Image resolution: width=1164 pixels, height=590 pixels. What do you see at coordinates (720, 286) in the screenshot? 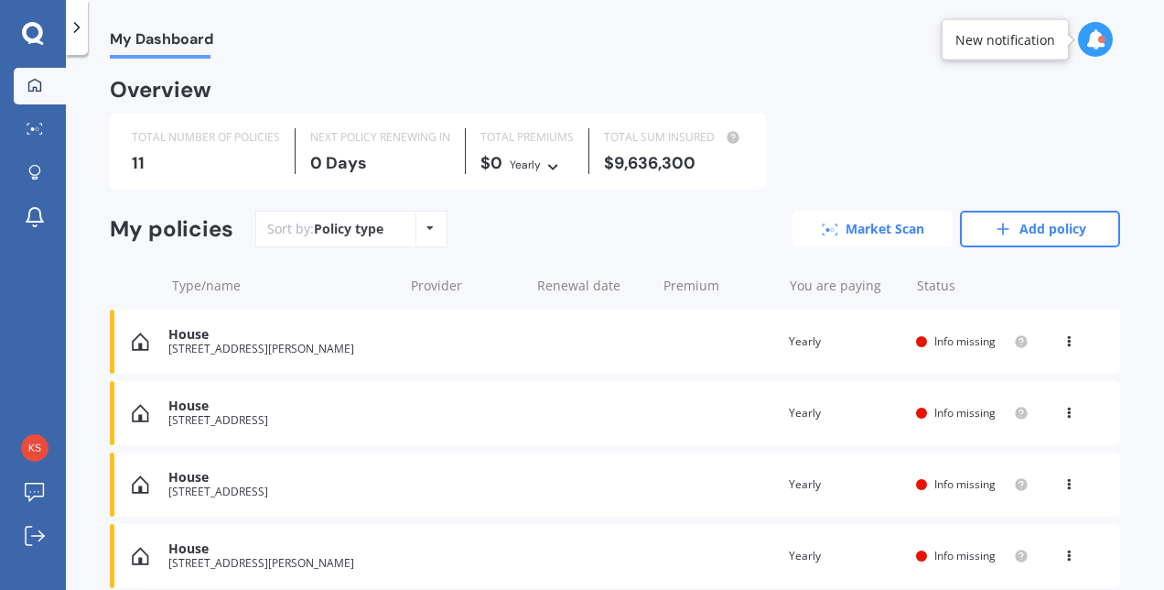
I see `div: Premium` at bounding box center [720, 286].